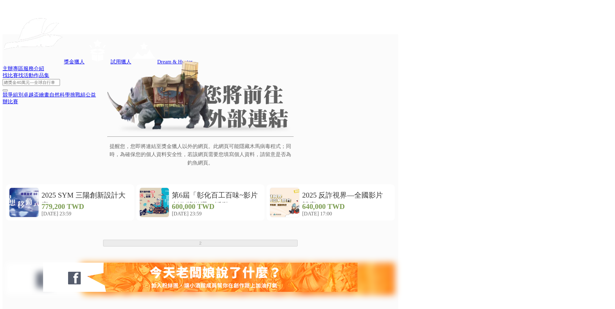 This screenshot has width=615, height=309. I want to click on button: 2, so click(200, 243).